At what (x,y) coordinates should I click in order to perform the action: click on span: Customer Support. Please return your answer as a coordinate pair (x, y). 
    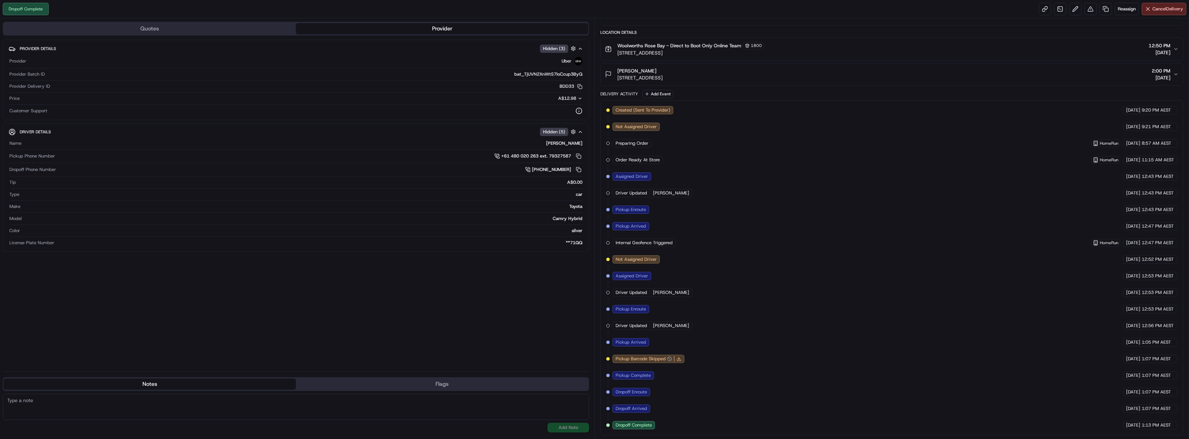
    Looking at the image, I should click on (28, 111).